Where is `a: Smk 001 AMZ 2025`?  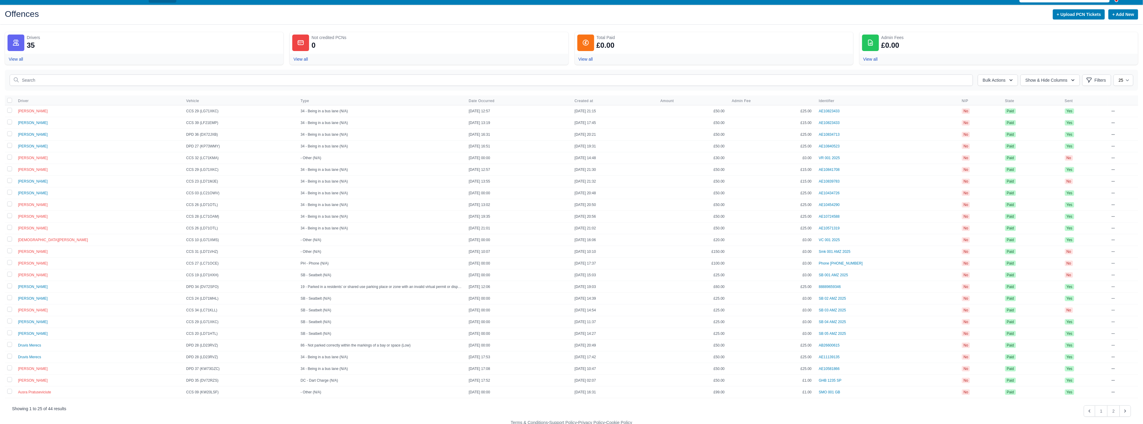 a: Smk 001 AMZ 2025 is located at coordinates (835, 252).